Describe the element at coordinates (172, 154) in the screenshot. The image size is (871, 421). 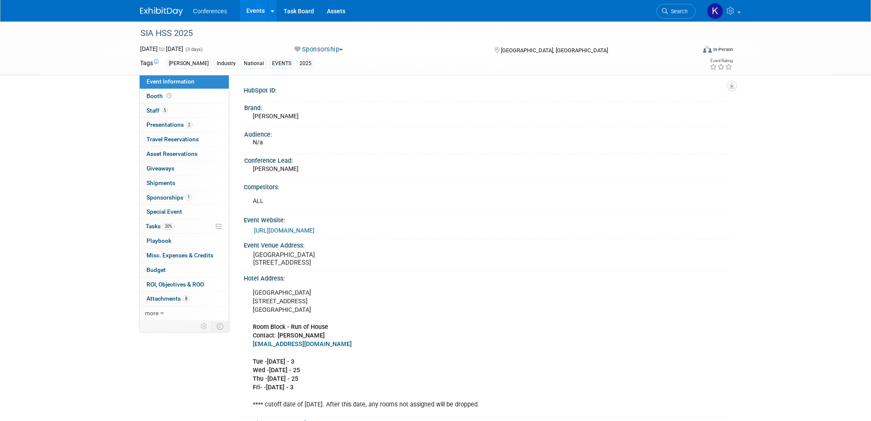
I see `span: Asset Reservations` at that location.